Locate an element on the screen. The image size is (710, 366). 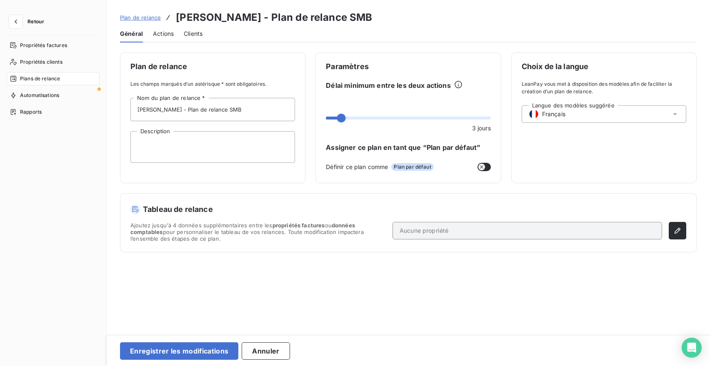
span: Propriétés factures is located at coordinates (43, 45).